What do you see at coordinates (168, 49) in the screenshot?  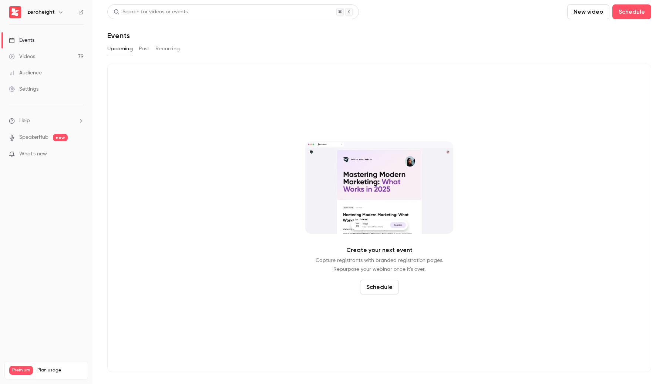 I see `button: Recurring` at bounding box center [168, 49].